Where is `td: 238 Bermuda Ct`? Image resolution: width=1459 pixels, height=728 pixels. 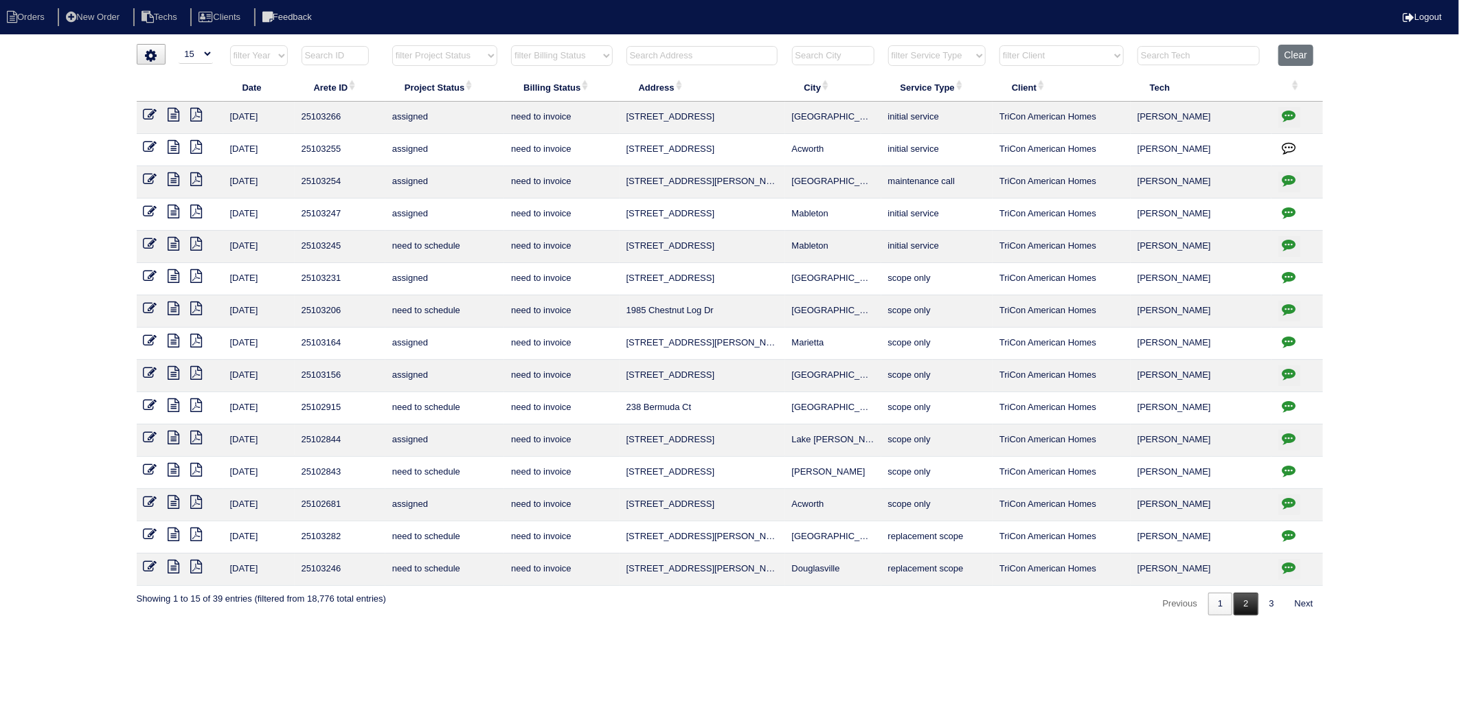 td: 238 Bermuda Ct is located at coordinates (702, 408).